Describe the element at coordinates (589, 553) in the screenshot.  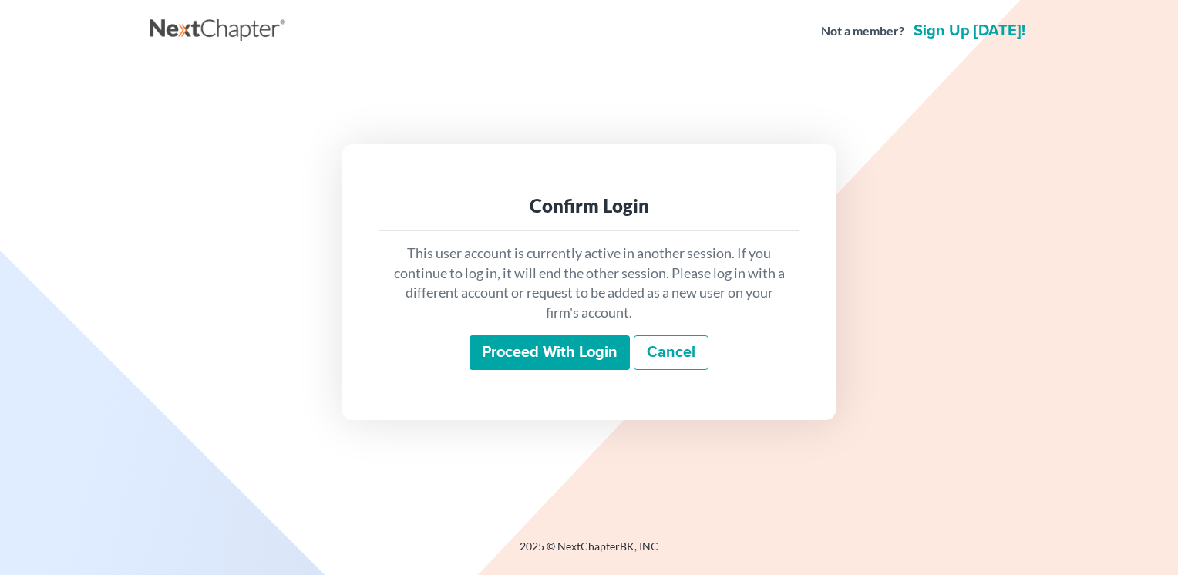
I see `div: 2025 © NextChapterBK, INC` at that location.